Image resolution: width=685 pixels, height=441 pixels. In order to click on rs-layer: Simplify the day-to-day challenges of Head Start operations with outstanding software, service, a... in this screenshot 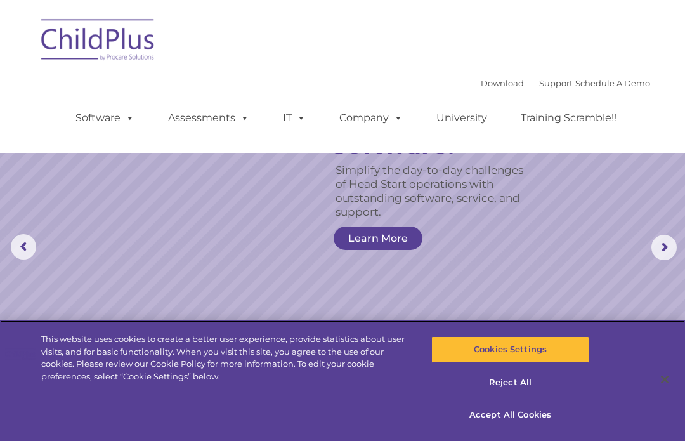, I will do `click(436, 191)`.